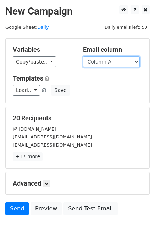  Describe the element at coordinates (77, 11) in the screenshot. I see `h2: New Campaign` at that location.